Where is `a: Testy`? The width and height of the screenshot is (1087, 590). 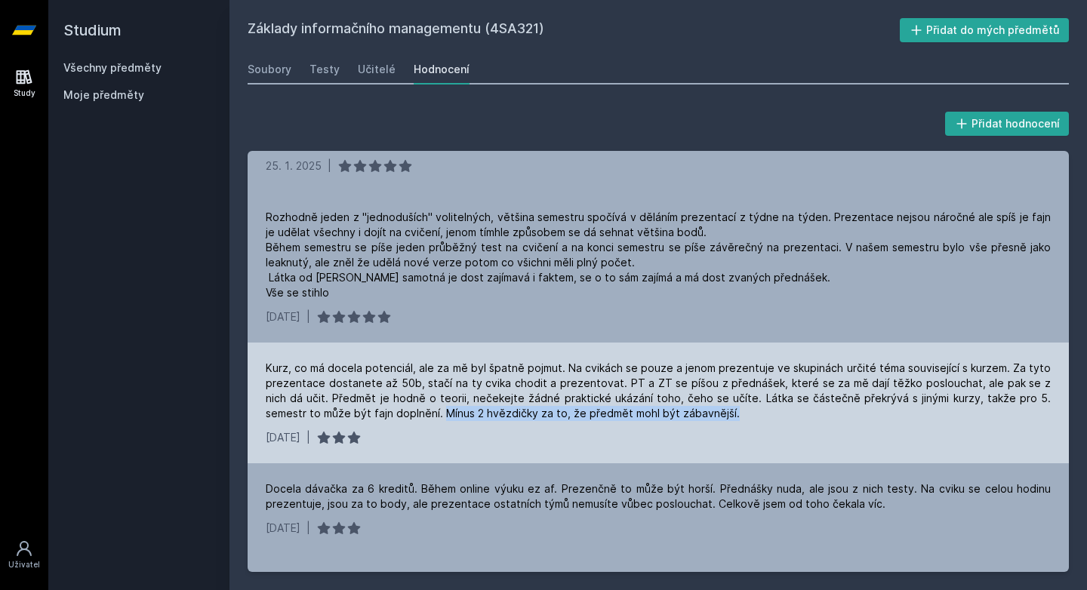
a: Testy is located at coordinates (325, 69).